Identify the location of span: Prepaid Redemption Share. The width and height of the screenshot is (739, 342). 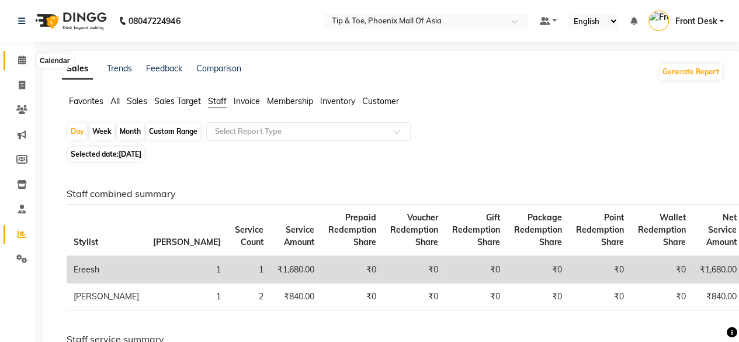
(352, 230).